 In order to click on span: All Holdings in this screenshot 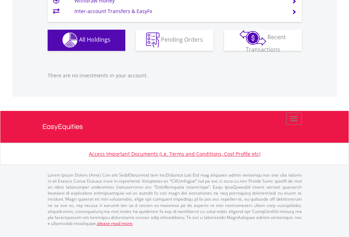, I will do `click(95, 40)`.